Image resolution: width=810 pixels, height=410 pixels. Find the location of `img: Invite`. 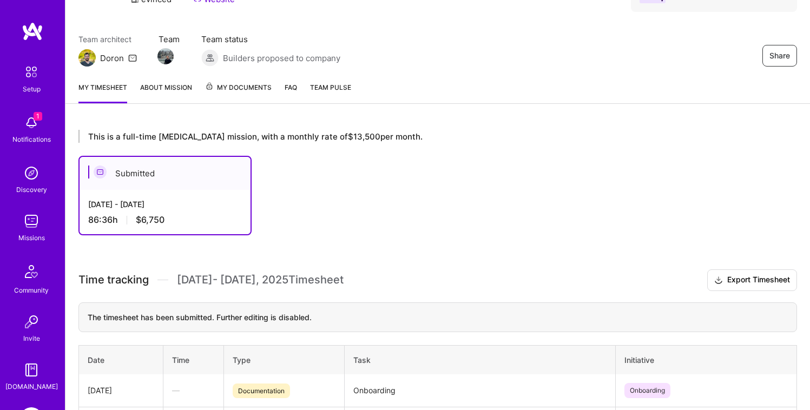

img: Invite is located at coordinates (31, 322).